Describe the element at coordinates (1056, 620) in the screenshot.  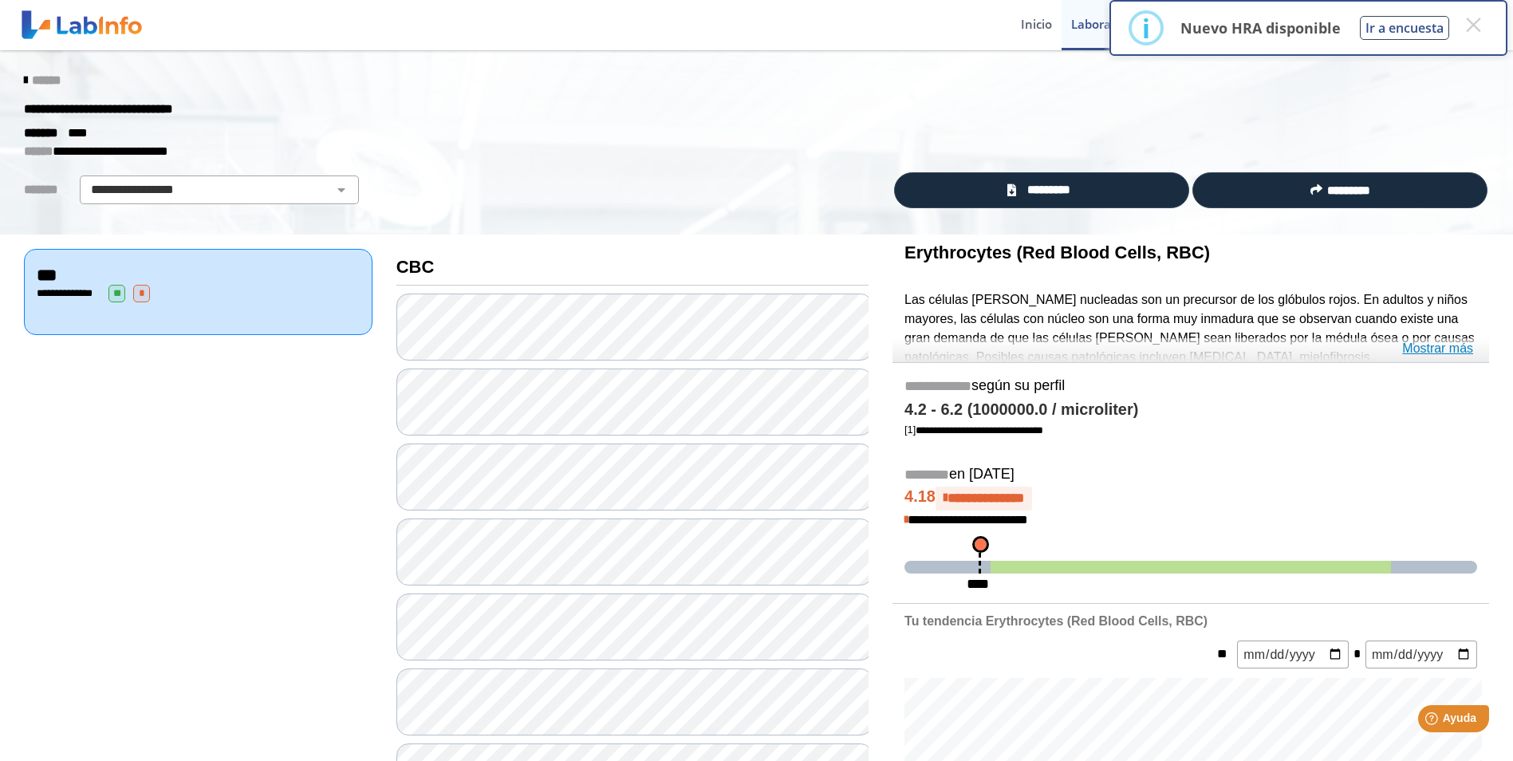
I see `b: Tu tendencia Erythrocytes (Red Blood Cells, RBC)` at that location.